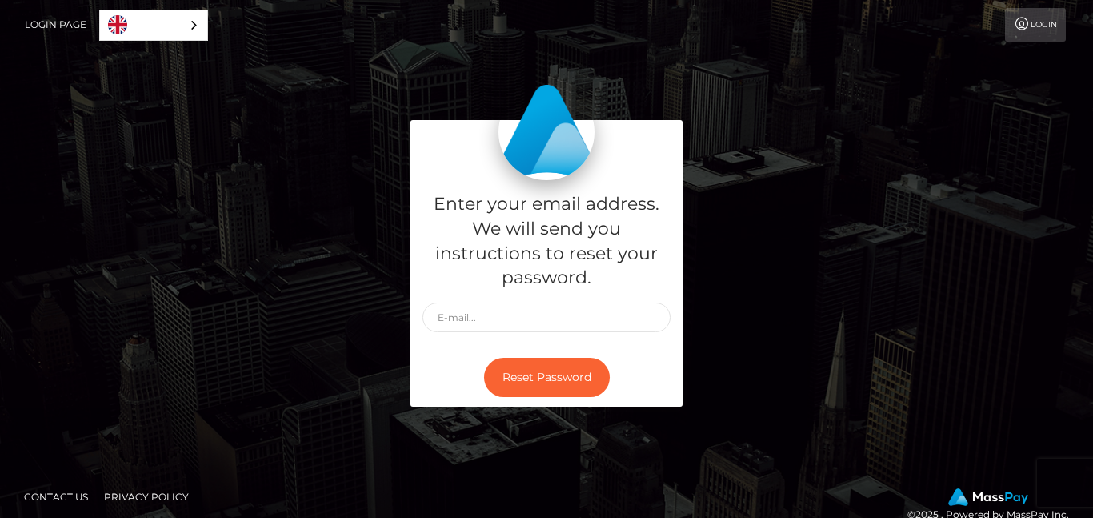 Image resolution: width=1093 pixels, height=518 pixels. Describe the element at coordinates (988, 497) in the screenshot. I see `img: MassPay` at that location.